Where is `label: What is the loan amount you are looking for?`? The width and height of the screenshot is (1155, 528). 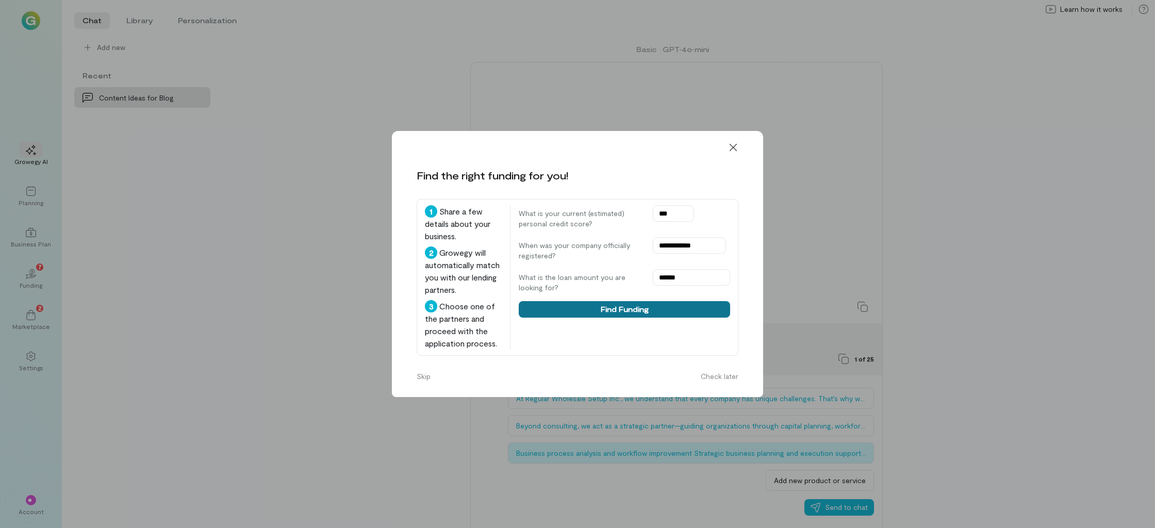 label: What is the loan amount you are looking for? is located at coordinates (581, 283).